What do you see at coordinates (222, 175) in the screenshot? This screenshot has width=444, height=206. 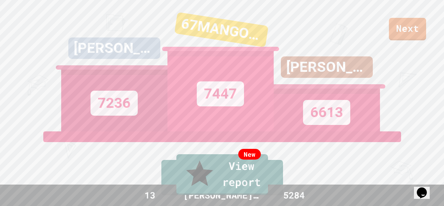 I see `a: View report` at bounding box center [222, 175].